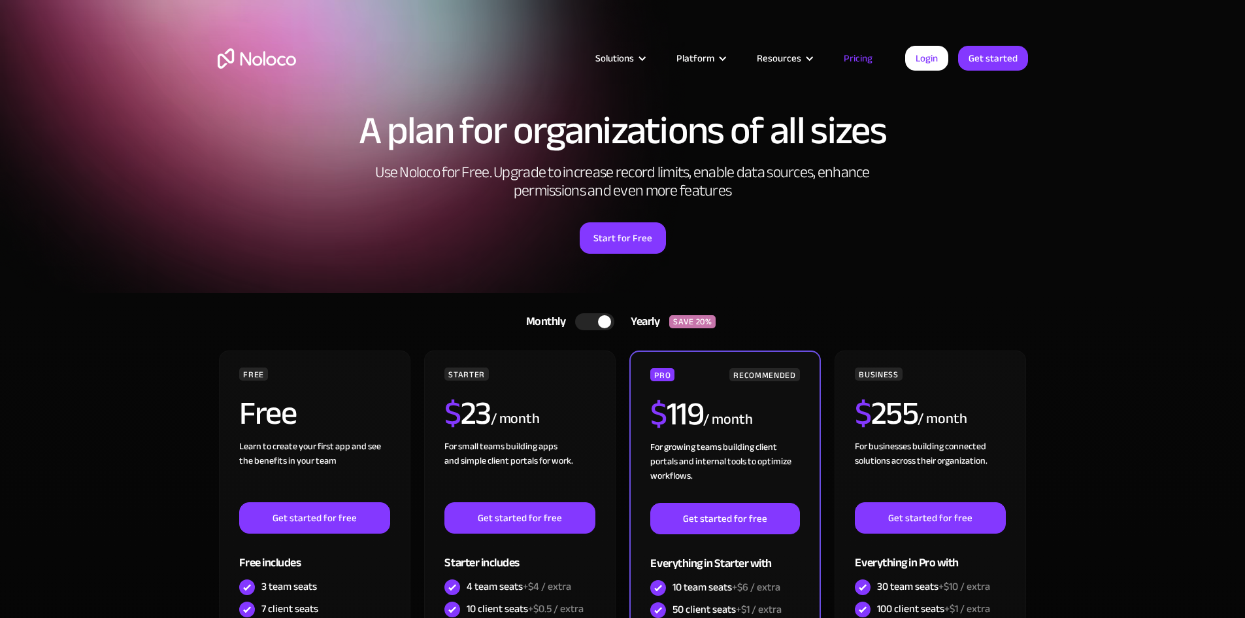 Image resolution: width=1245 pixels, height=618 pixels. What do you see at coordinates (676, 414) in the screenshot?
I see `h2: 119` at bounding box center [676, 414].